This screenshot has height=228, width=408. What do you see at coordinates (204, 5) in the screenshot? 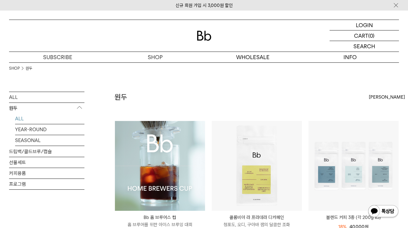
I see `a: 신규 회원 가입 시 3,000원 할인` at bounding box center [204, 5].